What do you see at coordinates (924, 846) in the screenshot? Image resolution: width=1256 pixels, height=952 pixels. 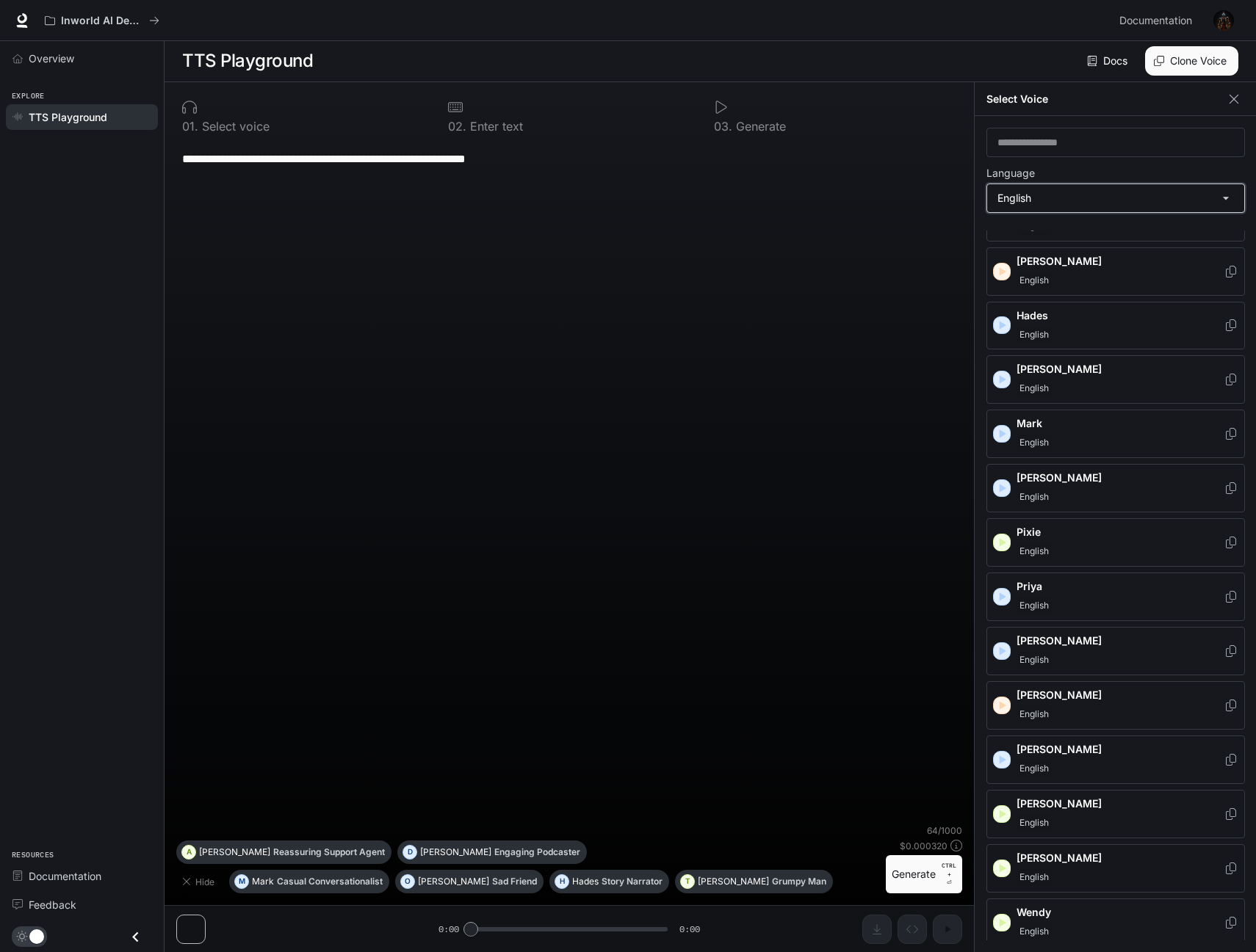 I see `p: $ 0.000320` at bounding box center [924, 846].